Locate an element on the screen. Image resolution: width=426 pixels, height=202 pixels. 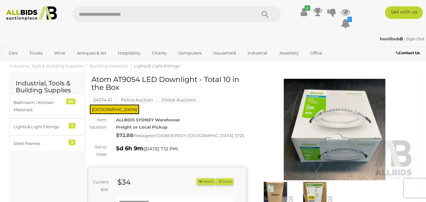
strong: 5d 6h 9m is located at coordinates (130, 148).